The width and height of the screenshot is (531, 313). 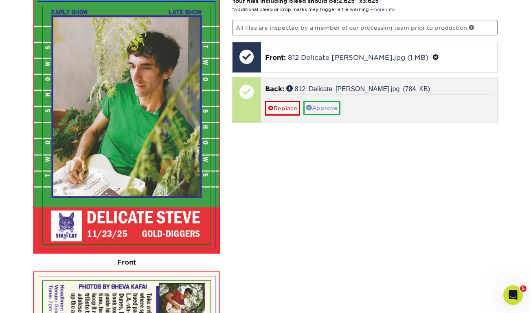 I want to click on p: All files are inspected by a member of our processing team prior to production., so click(x=365, y=28).